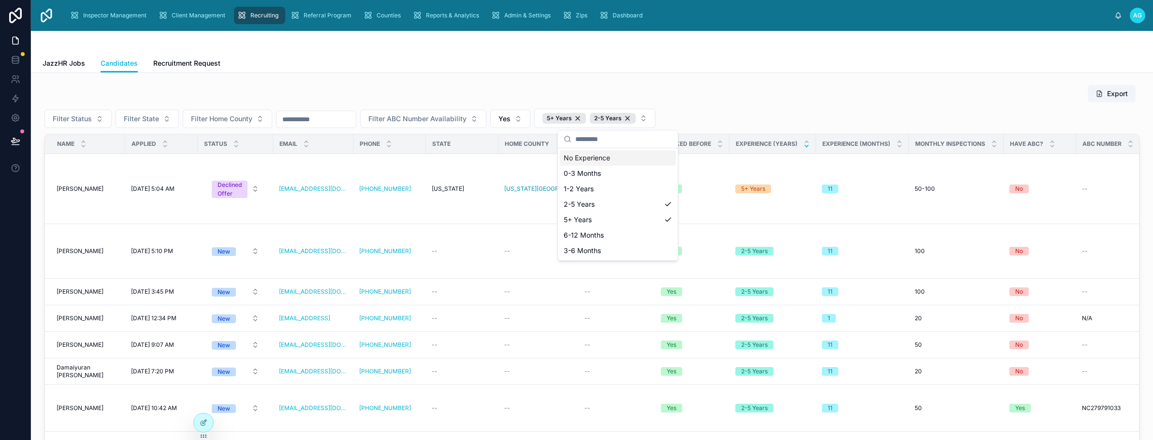 This screenshot has height=440, width=1153. Describe the element at coordinates (956, 292) in the screenshot. I see `a: 100` at that location.